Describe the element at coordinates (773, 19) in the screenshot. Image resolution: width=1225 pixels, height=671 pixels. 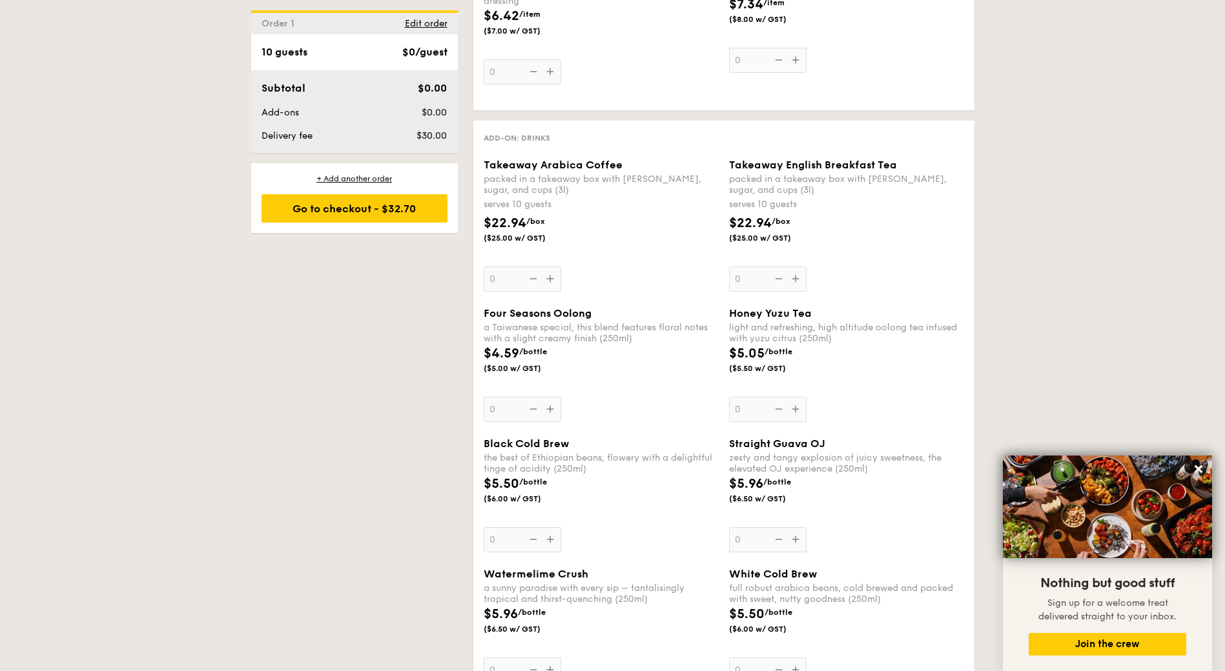
I see `span: ($8.00 w/ GST)` at that location.